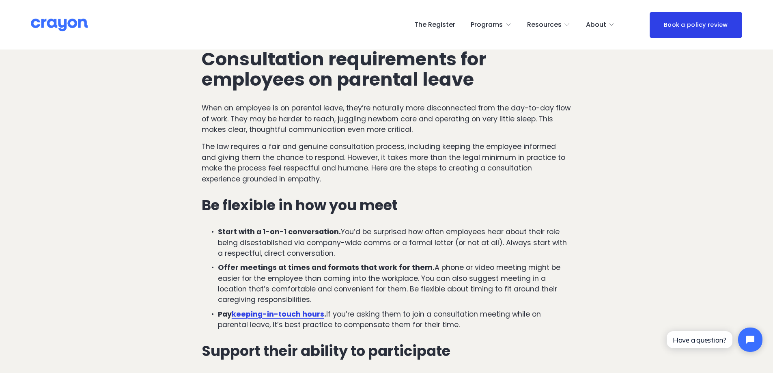 This screenshot has height=373, width=773. I want to click on p: A phone or video meeting might be easier for the employee than coming into the workplace. You can..., so click(394, 284).